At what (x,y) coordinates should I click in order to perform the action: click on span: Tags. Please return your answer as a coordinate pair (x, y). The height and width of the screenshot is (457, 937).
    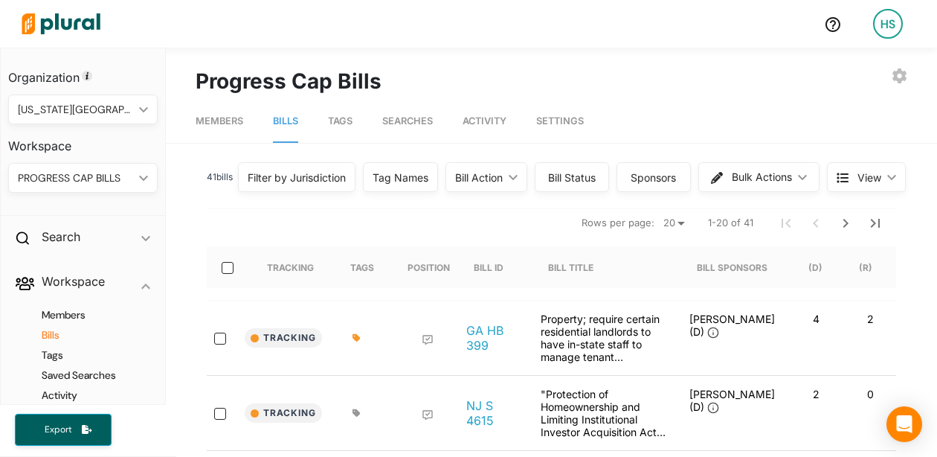
    Looking at the image, I should click on (340, 120).